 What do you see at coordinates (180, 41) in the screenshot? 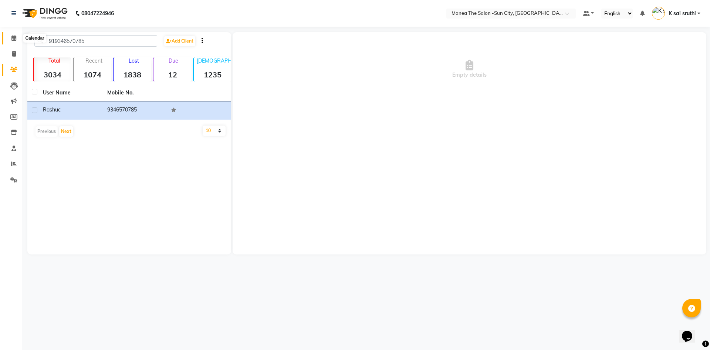
I see `a: Add Client` at bounding box center [180, 41].